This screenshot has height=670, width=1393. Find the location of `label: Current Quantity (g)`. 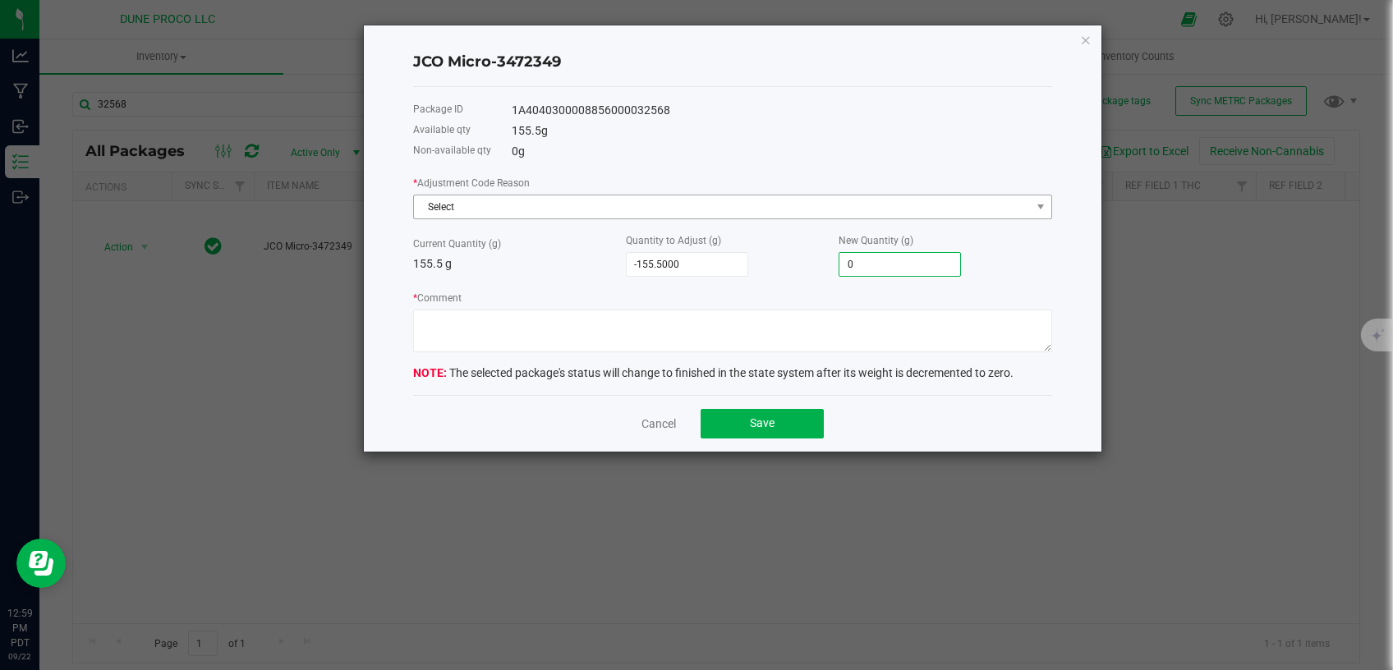

label: Current Quantity (g) is located at coordinates (457, 244).